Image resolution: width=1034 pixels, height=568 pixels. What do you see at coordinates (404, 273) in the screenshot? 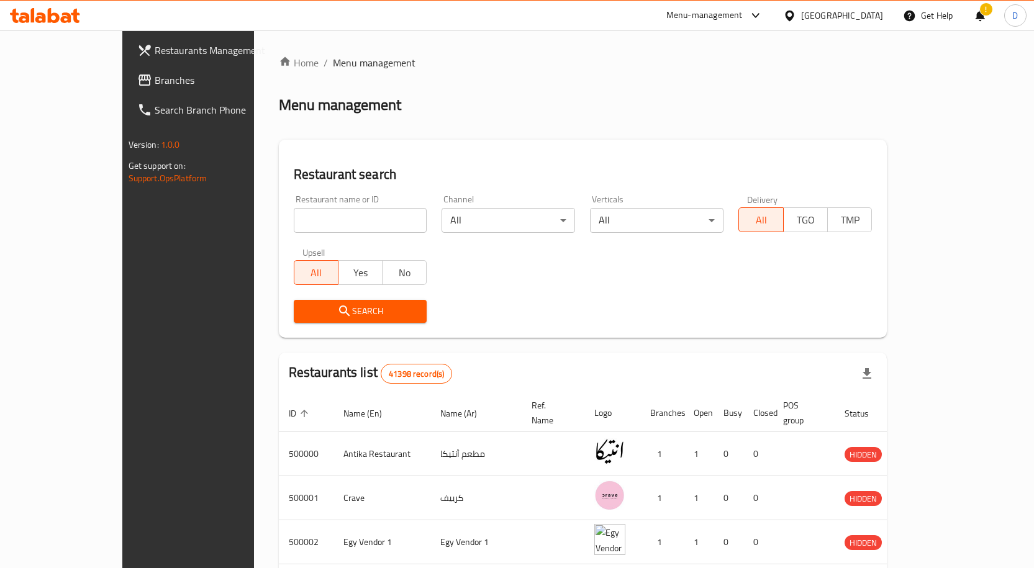
I see `button: No` at bounding box center [404, 273].